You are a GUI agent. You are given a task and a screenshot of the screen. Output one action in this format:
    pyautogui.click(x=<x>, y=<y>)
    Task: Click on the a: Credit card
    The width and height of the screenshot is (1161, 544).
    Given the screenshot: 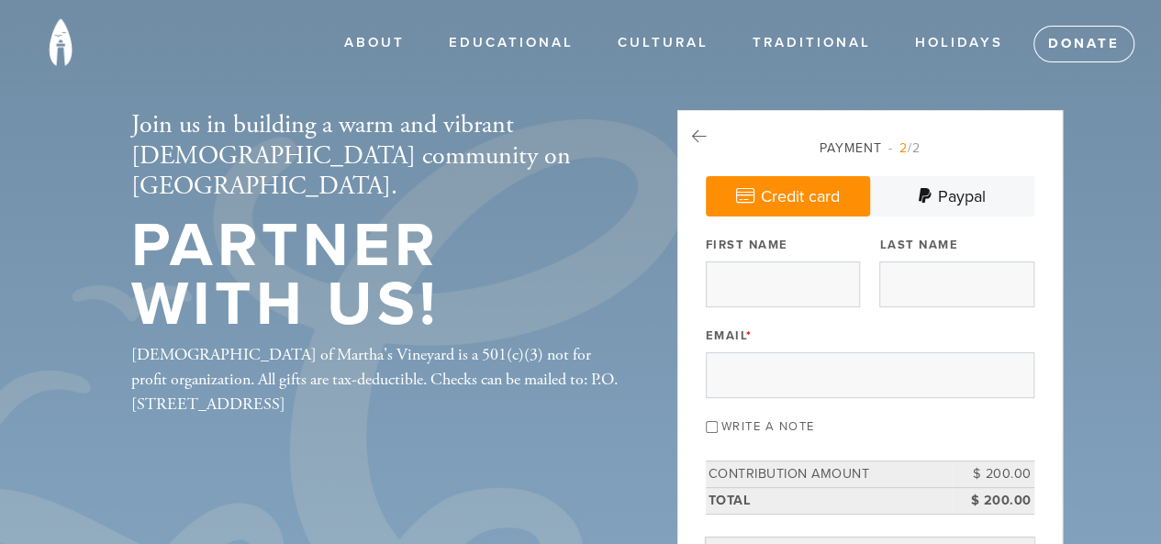 What is the action you would take?
    pyautogui.click(x=787, y=196)
    